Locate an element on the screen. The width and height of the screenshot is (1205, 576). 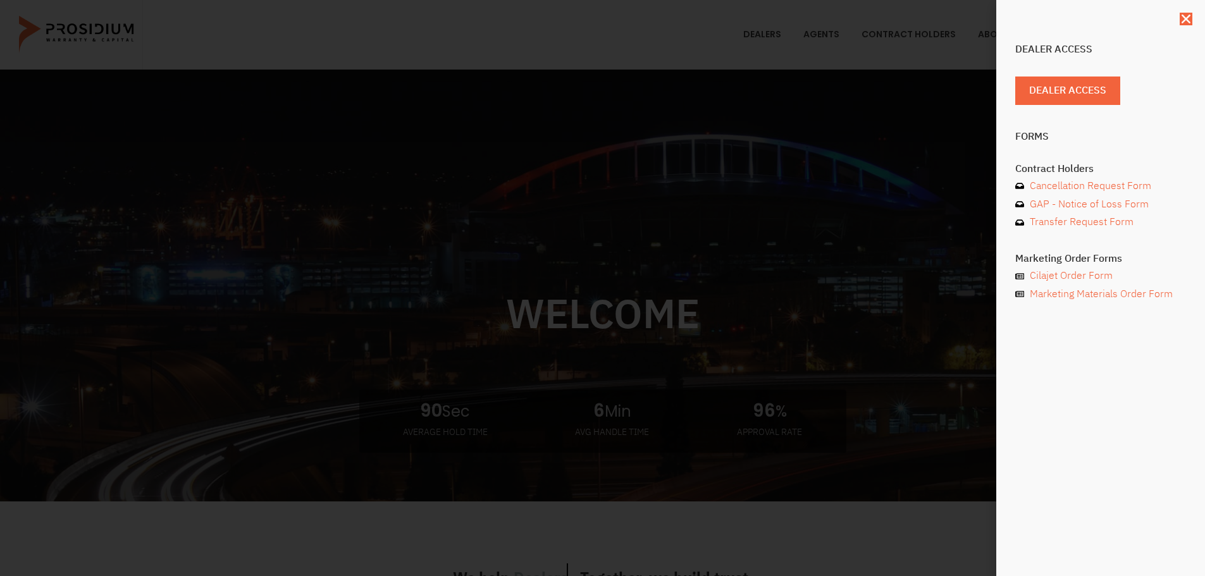
a: Marketing Materials Order Form is located at coordinates (1101, 294).